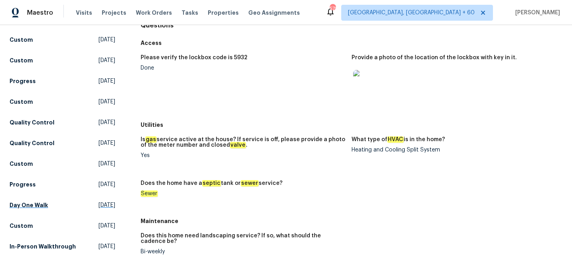 Image resolution: width=572 pixels, height=264 pixels. I want to click on h5: Does the home have a tank or service?, so click(211, 183).